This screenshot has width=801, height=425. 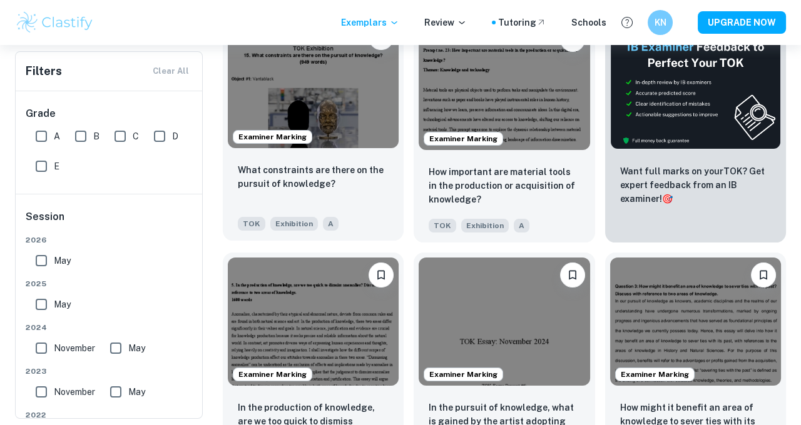 I want to click on div: Schools, so click(x=589, y=23).